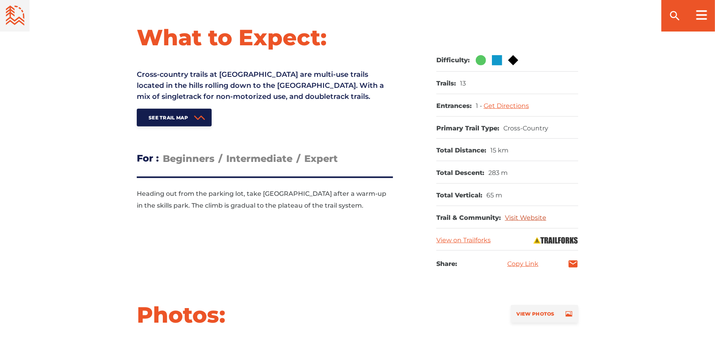 This screenshot has height=340, width=715. What do you see at coordinates (497, 60) in the screenshot?
I see `img: Blue Square` at bounding box center [497, 60].